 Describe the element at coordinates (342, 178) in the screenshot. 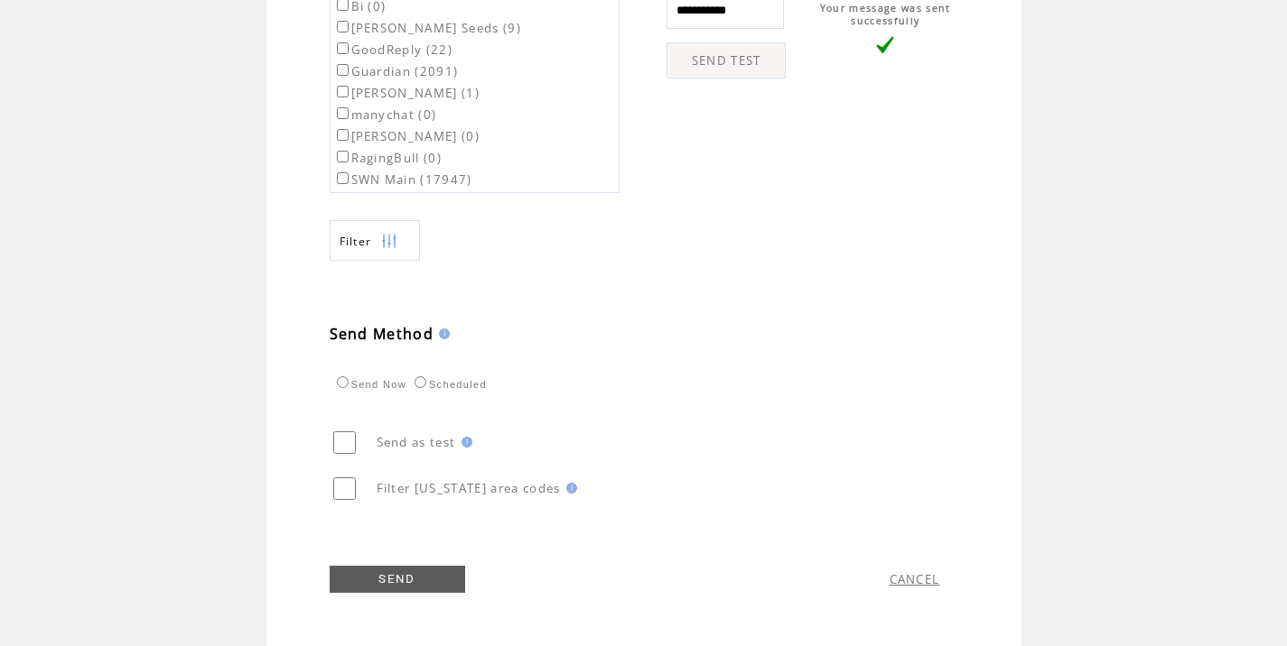

I see `input: SWN Main (17947)` at that location.